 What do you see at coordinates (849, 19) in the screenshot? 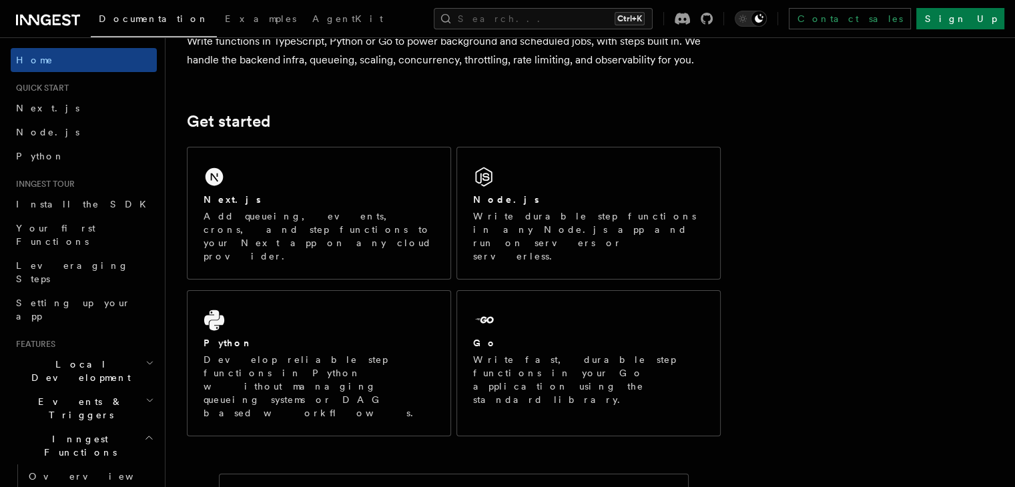
I see `a: Contact sales` at bounding box center [849, 19].